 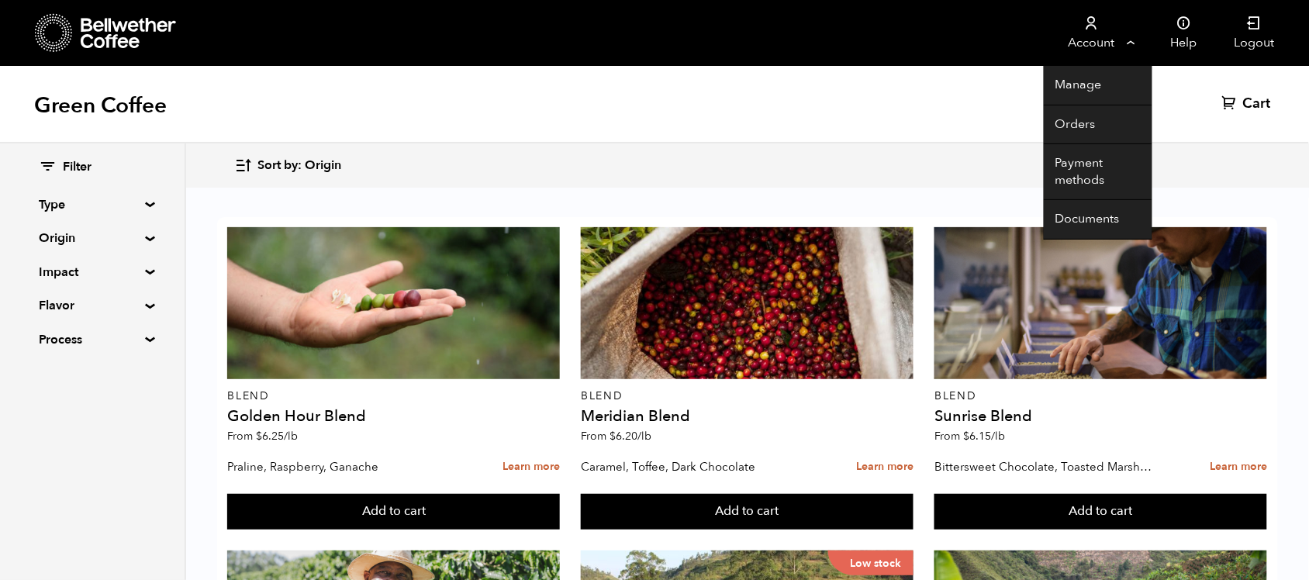 What do you see at coordinates (299, 166) in the screenshot?
I see `span: Sort by: Origin` at bounding box center [299, 166].